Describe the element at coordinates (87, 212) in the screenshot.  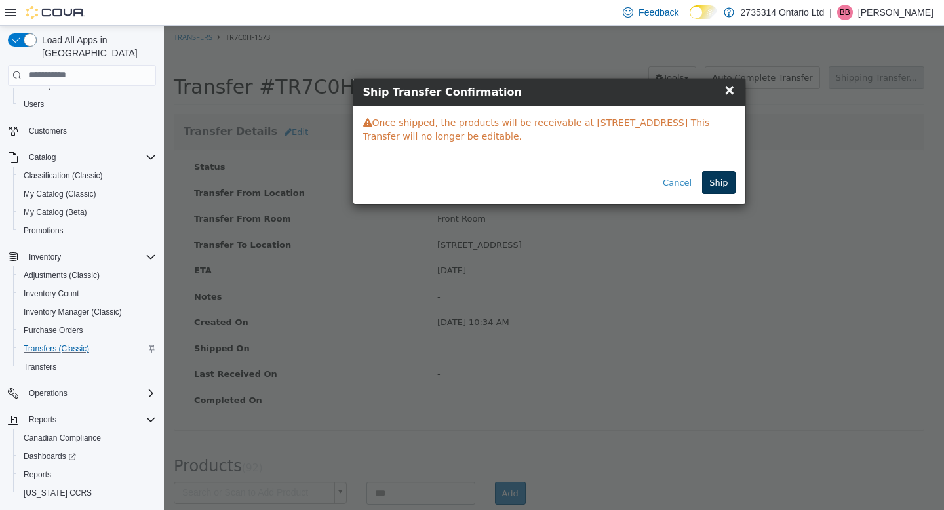
I see `button: My Catalog (Beta)` at that location.